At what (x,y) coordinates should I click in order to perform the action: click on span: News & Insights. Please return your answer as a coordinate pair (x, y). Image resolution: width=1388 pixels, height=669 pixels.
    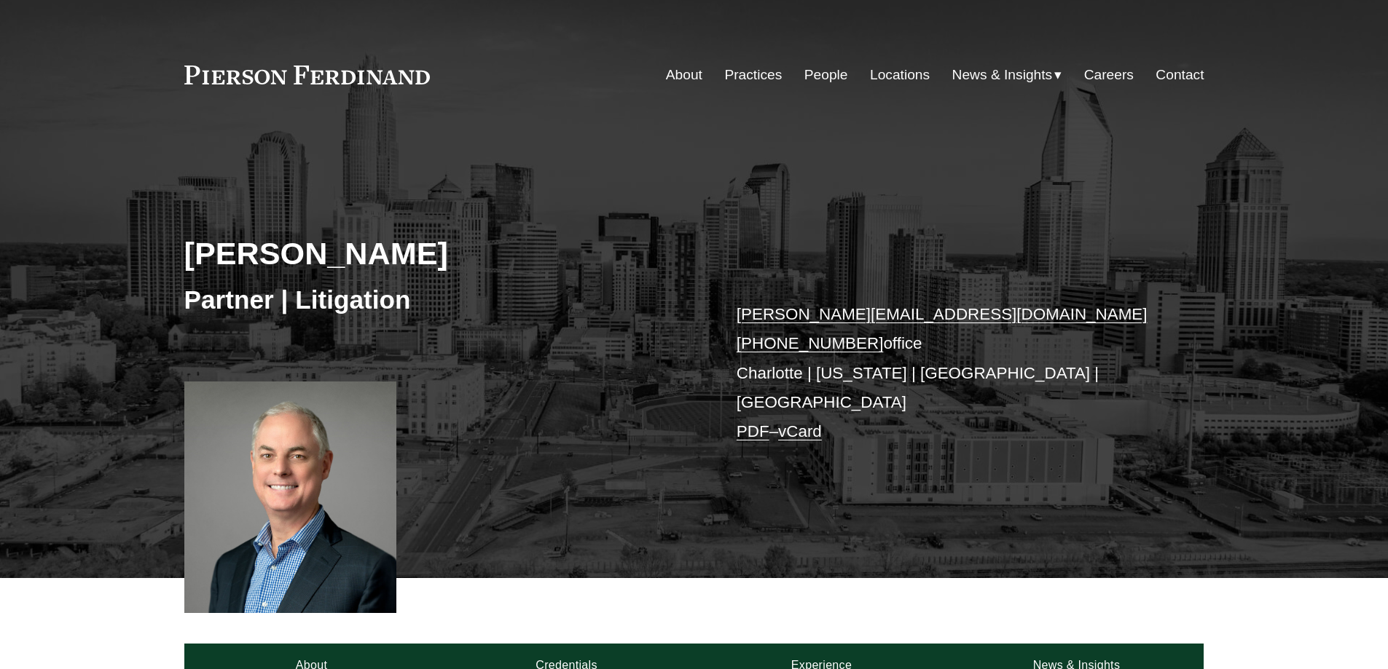
    Looking at the image, I should click on (1002, 75).